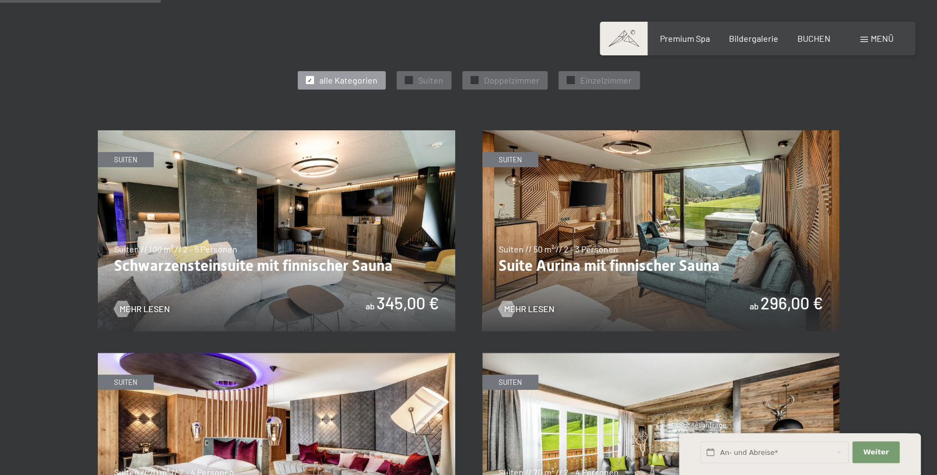  Describe the element at coordinates (684, 38) in the screenshot. I see `a: Premium Spa` at that location.